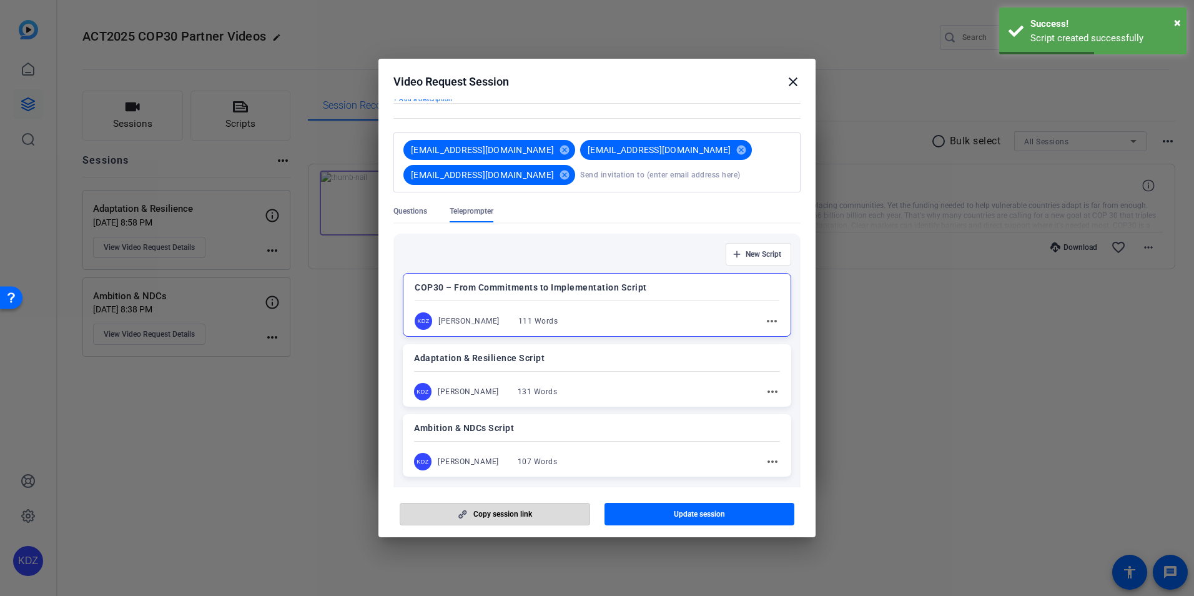 This screenshot has width=1194, height=596. Describe the element at coordinates (538, 321) in the screenshot. I see `div: 111 Words` at that location.